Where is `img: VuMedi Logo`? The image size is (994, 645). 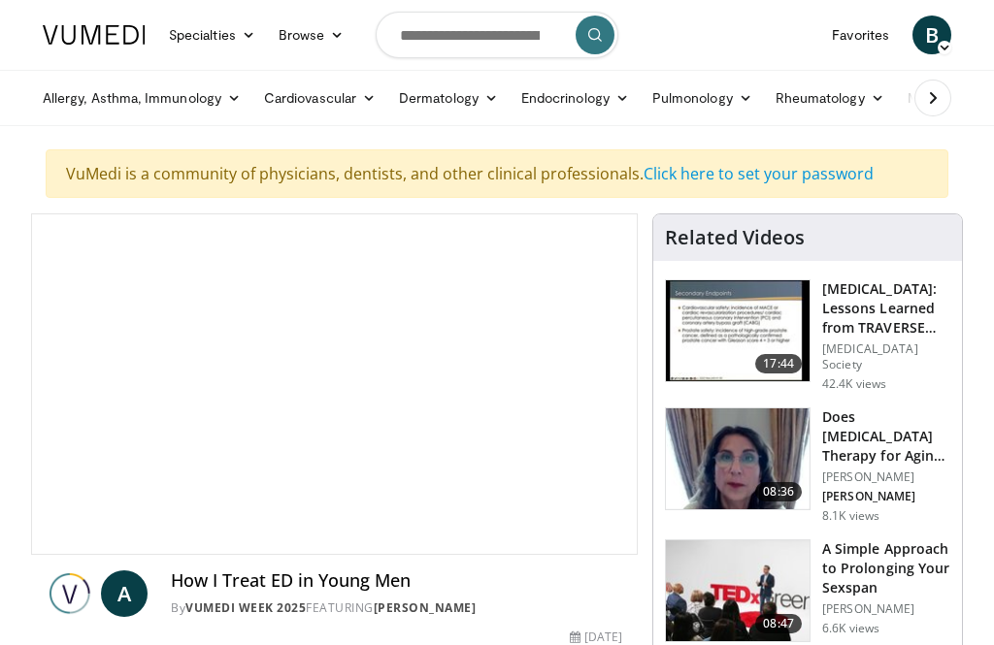 img: VuMedi Logo is located at coordinates (94, 35).